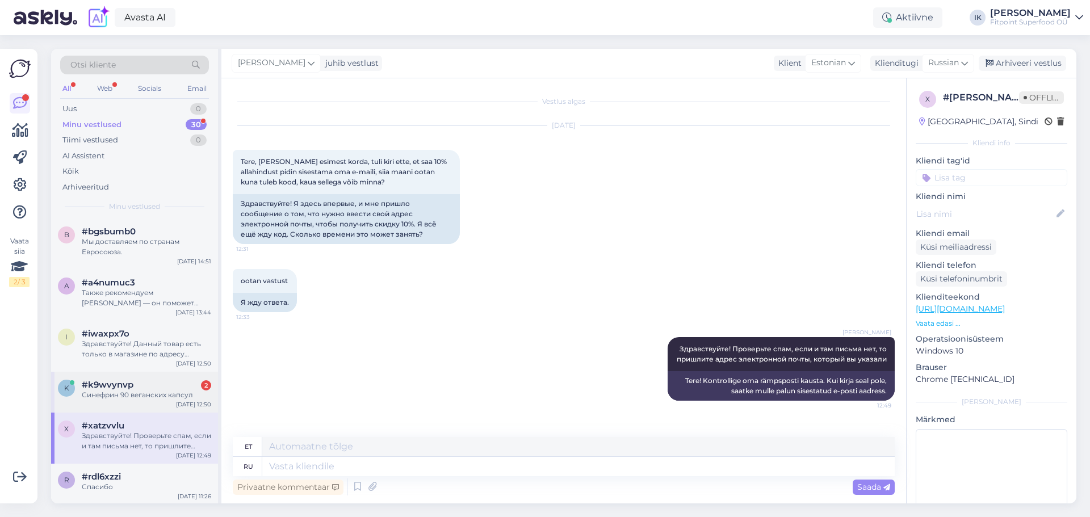  What do you see at coordinates (992, 196) in the screenshot?
I see `p: Kliendi nimi` at bounding box center [992, 196].